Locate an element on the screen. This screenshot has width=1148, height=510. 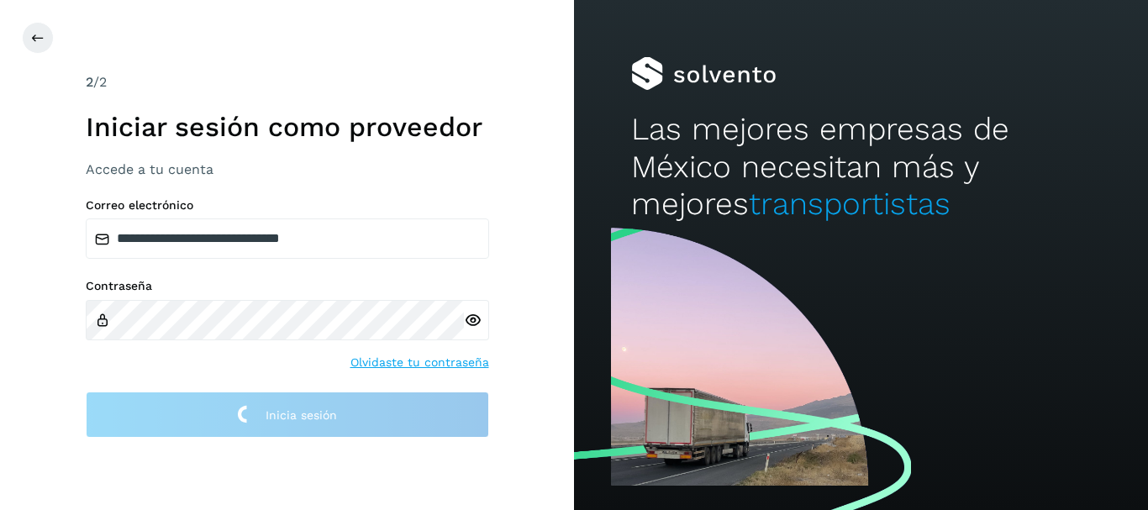
a: Olvidaste tu contraseña is located at coordinates (419, 362).